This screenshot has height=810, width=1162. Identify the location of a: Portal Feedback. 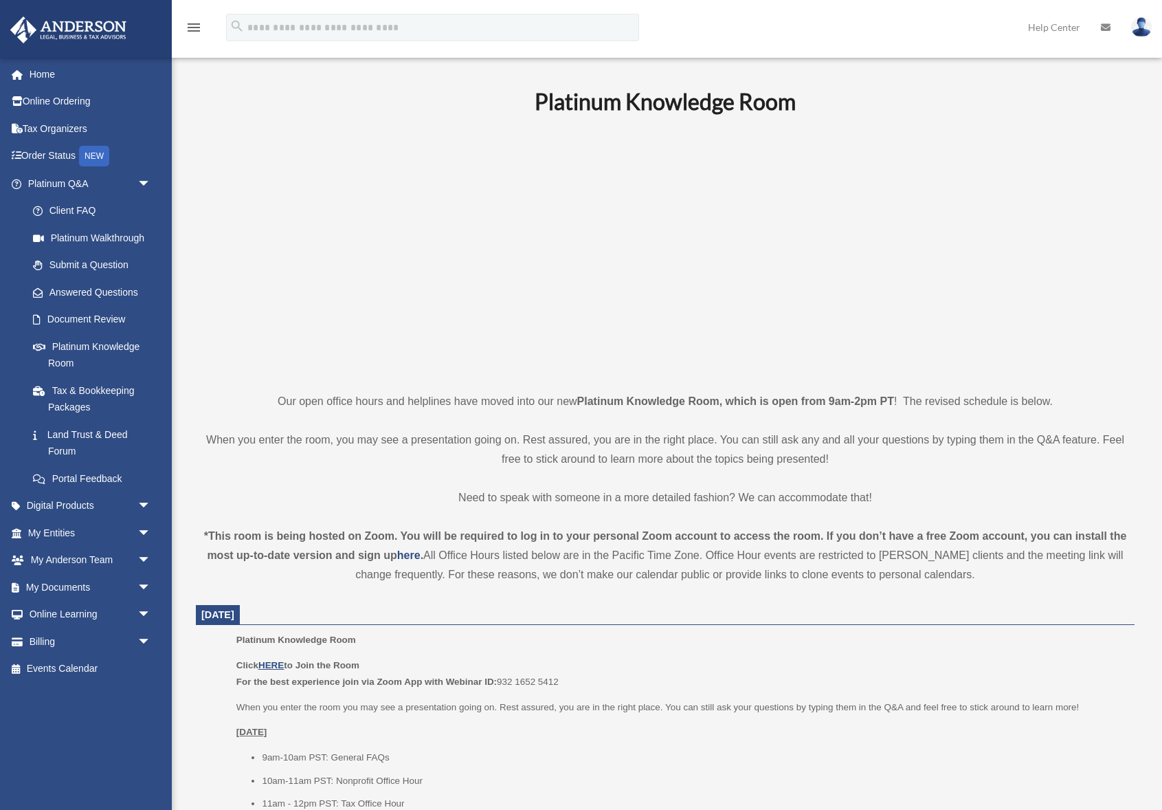
(96, 478).